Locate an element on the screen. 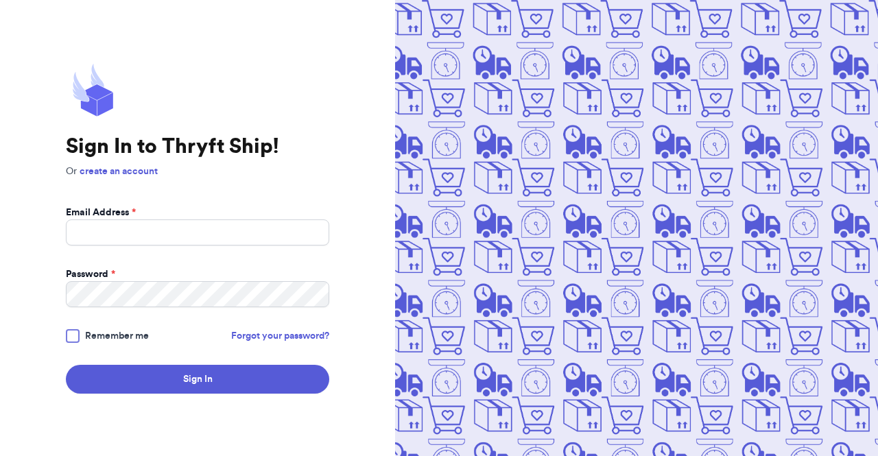  h1: Sign In to Thryft Ship! is located at coordinates (198, 147).